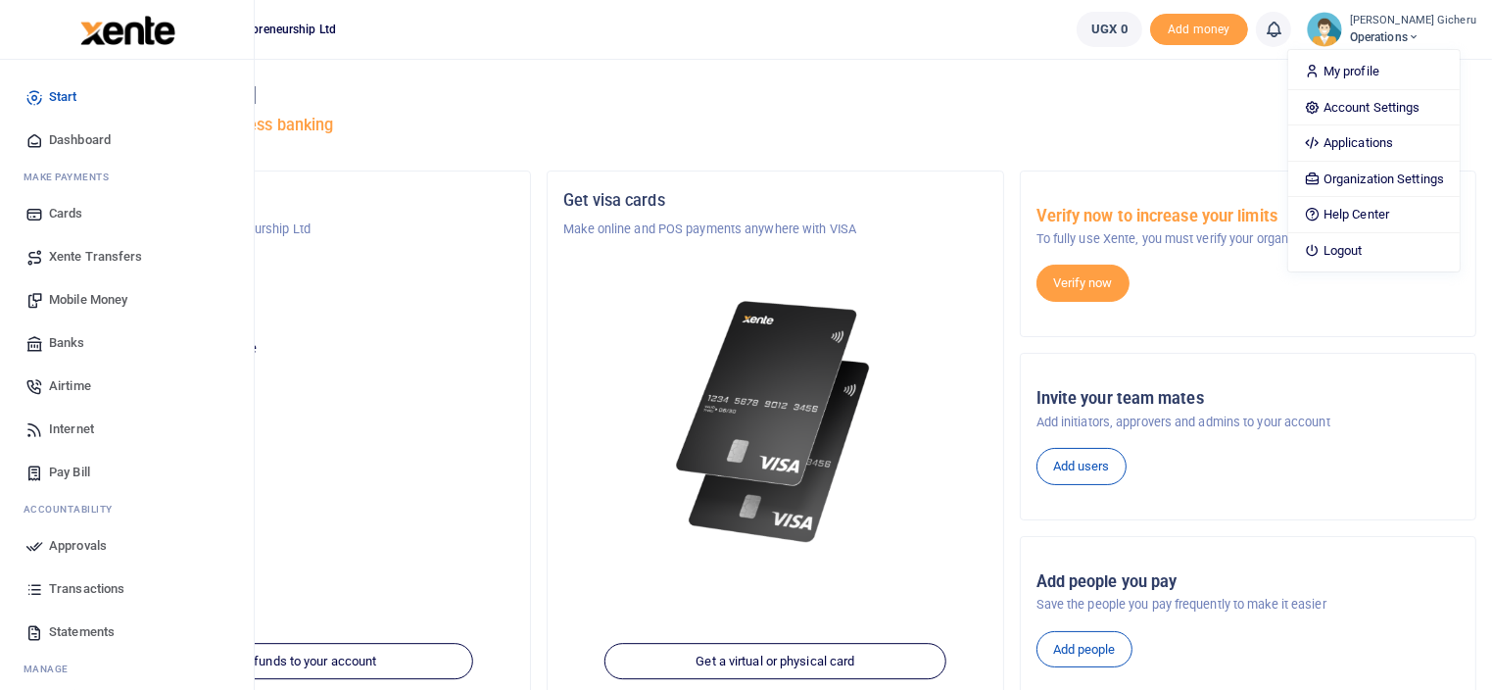  What do you see at coordinates (1248, 582) in the screenshot?
I see `h5: Add people you pay` at bounding box center [1248, 582].